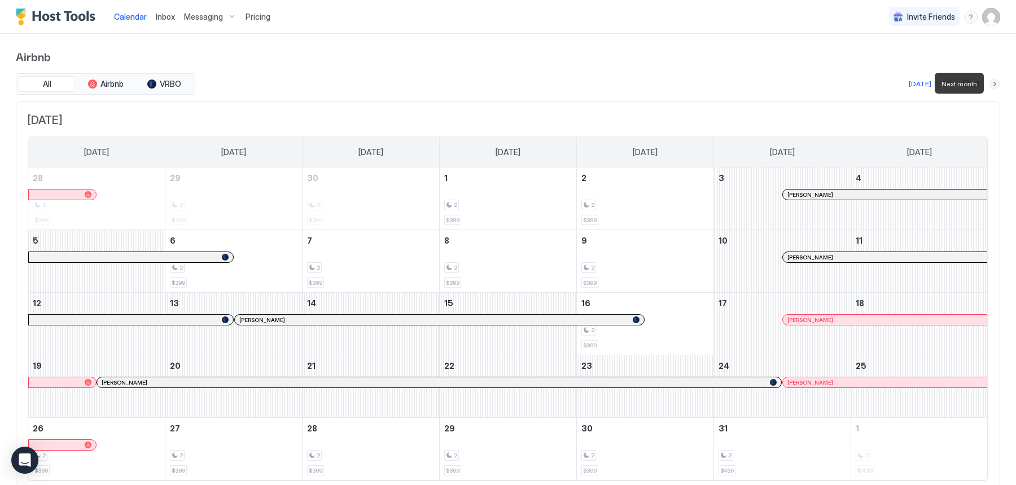 The width and height of the screenshot is (1016, 485). I want to click on a: October 23, 2025, so click(645, 366).